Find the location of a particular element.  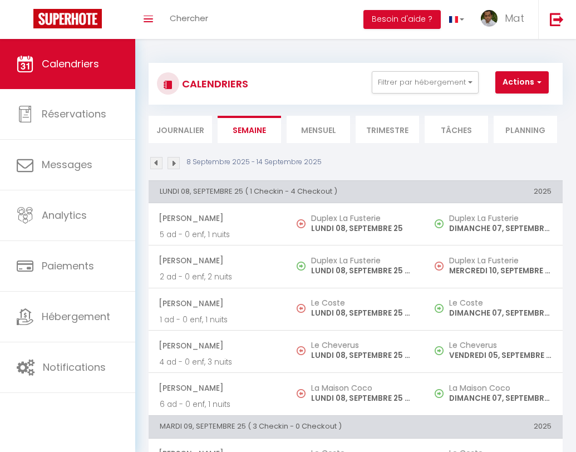

li: Tâches is located at coordinates (456, 129).